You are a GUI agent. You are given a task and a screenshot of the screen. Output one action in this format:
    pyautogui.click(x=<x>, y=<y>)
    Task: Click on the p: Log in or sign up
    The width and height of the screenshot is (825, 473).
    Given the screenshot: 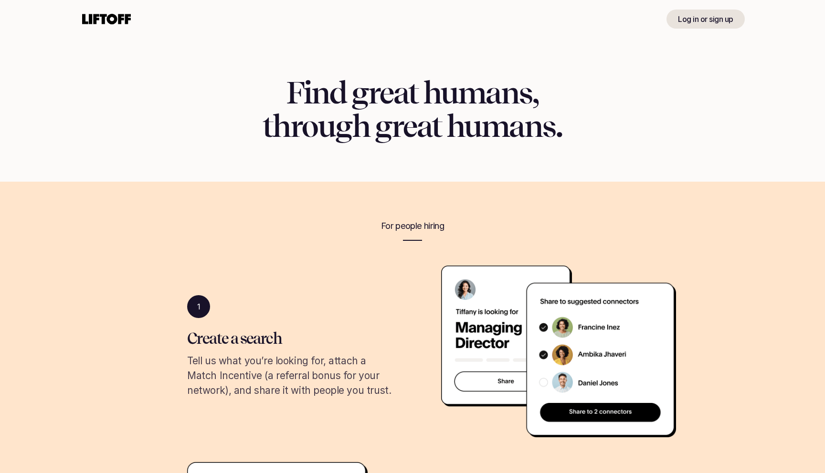 What is the action you would take?
    pyautogui.click(x=705, y=19)
    